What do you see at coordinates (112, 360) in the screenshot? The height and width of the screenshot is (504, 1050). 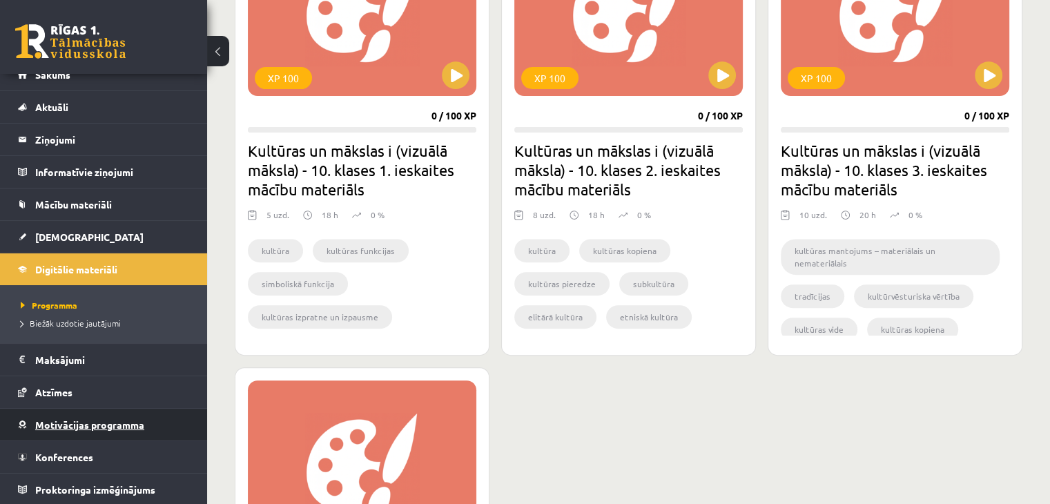 I see `legend: Maksājumi` at bounding box center [112, 360].